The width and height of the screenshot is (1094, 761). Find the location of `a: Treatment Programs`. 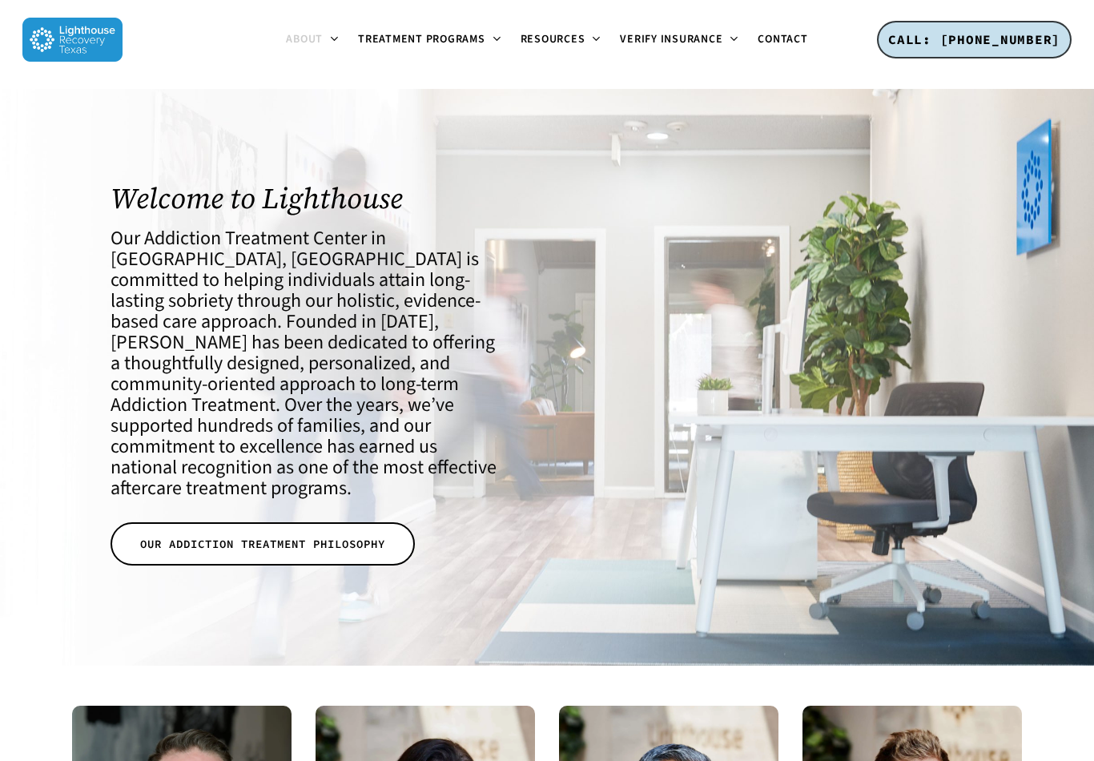

a: Treatment Programs is located at coordinates (429, 40).